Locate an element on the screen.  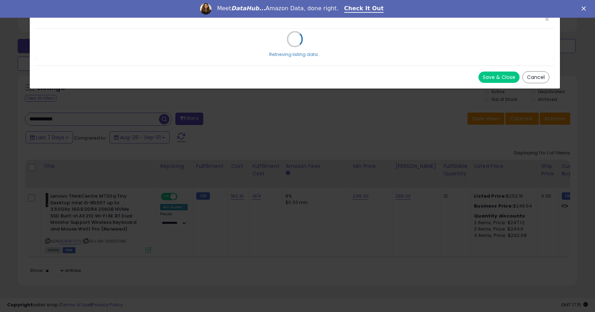
div: Meet Amazon Data, done right. is located at coordinates (278, 9).